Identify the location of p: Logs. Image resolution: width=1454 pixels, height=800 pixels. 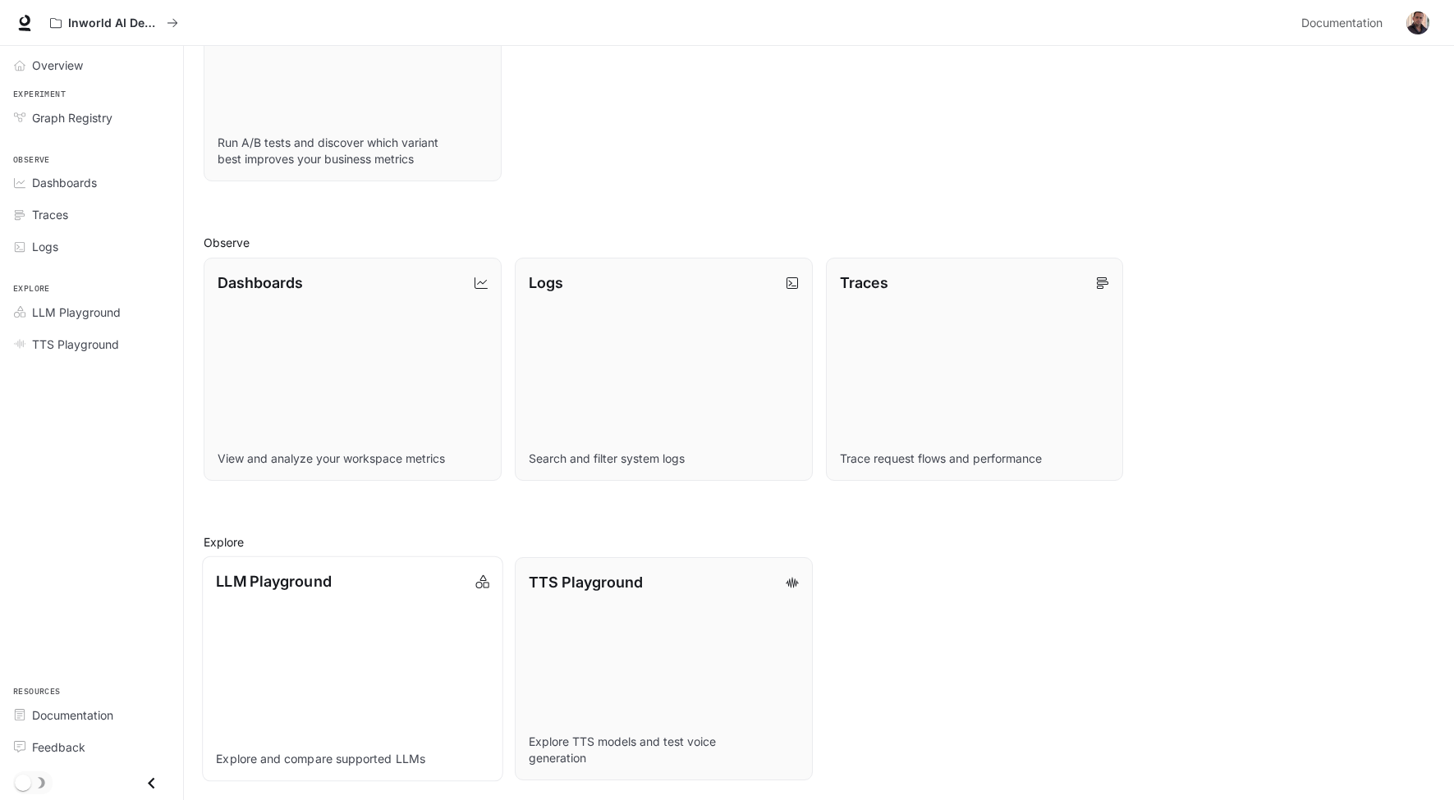
(546, 282).